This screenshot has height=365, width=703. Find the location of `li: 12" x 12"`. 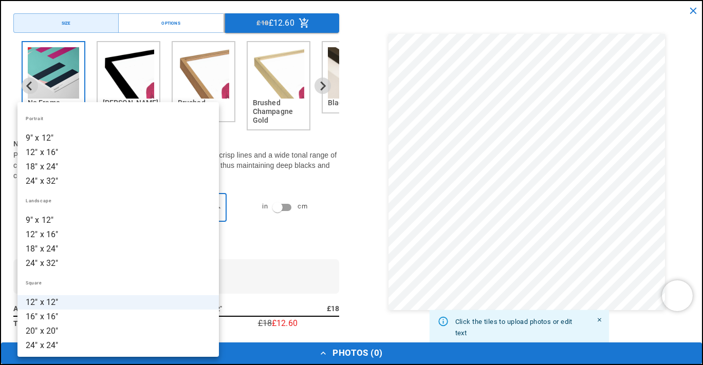

li: 12" x 12" is located at coordinates (118, 303).